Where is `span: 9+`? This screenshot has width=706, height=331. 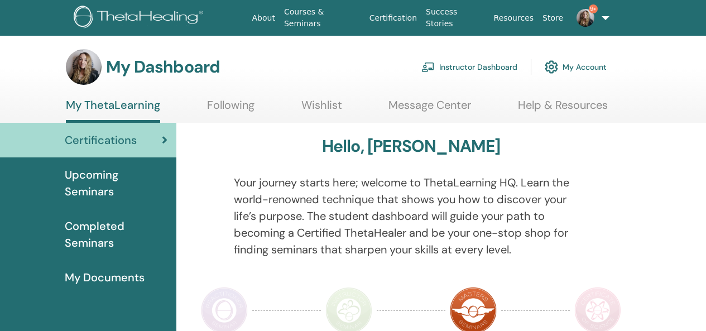 span: 9+ is located at coordinates (593, 9).